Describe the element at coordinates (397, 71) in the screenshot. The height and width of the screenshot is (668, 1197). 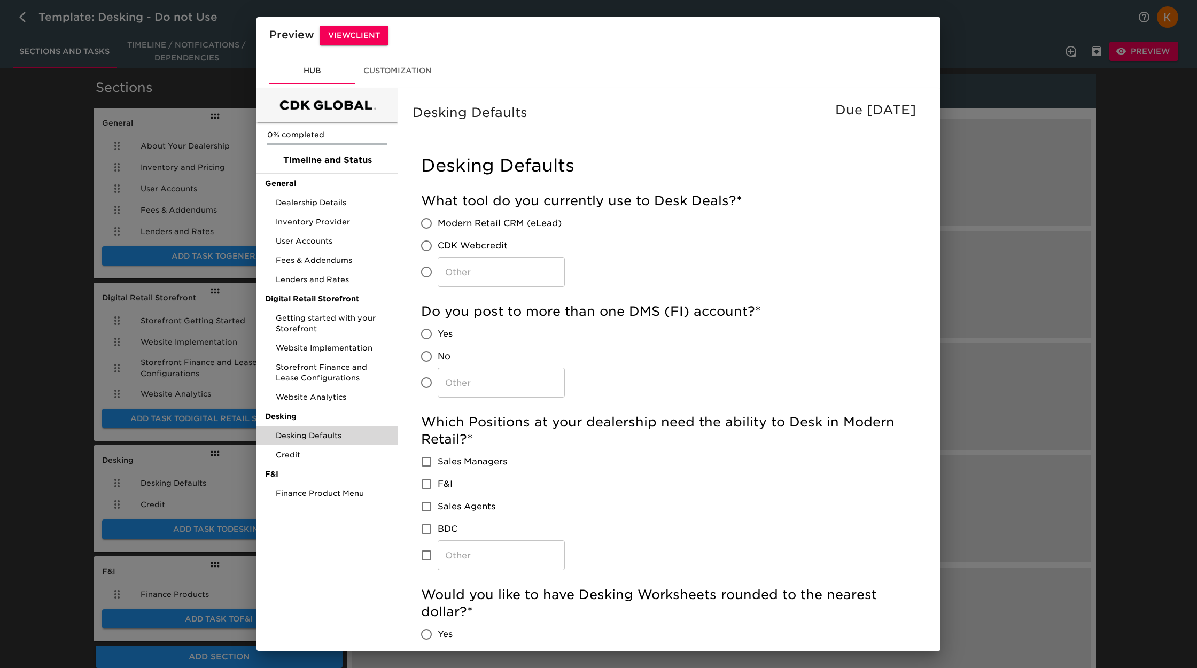
I see `span: Customization` at that location.